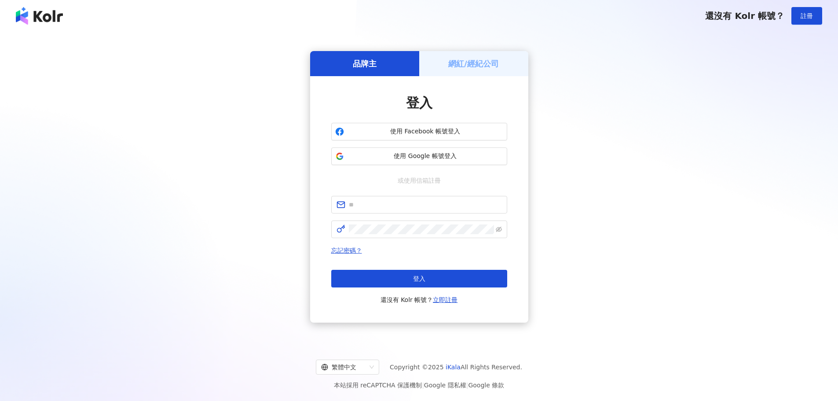 This screenshot has height=401, width=838. Describe the element at coordinates (344, 367) in the screenshot. I see `div: 繁體中文` at that location.